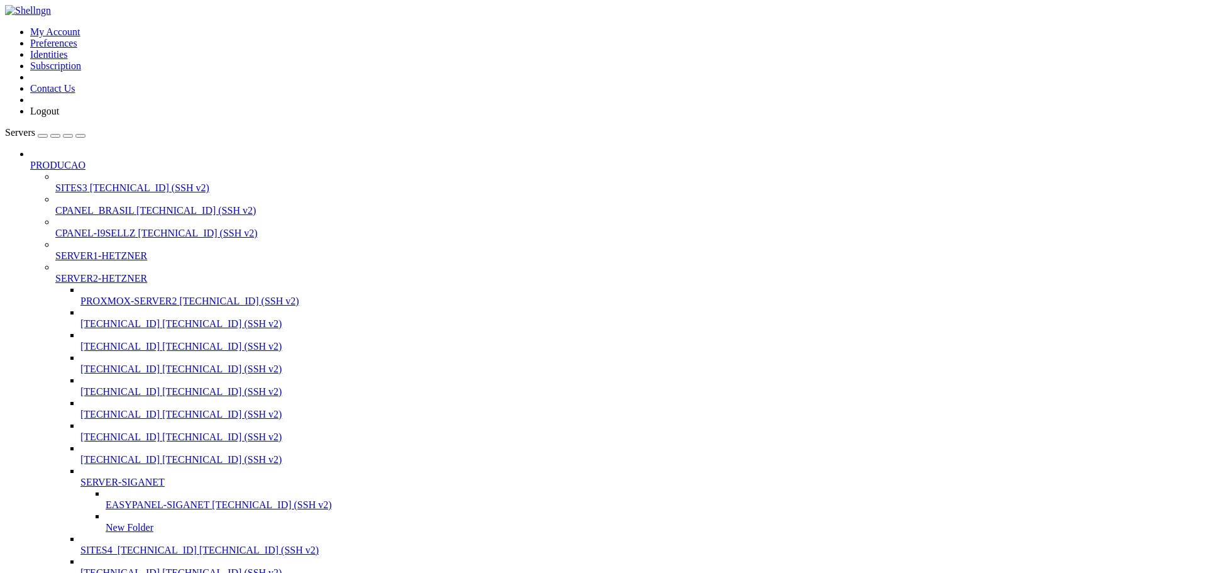 This screenshot has width=1207, height=573. I want to click on a: Identities, so click(49, 54).